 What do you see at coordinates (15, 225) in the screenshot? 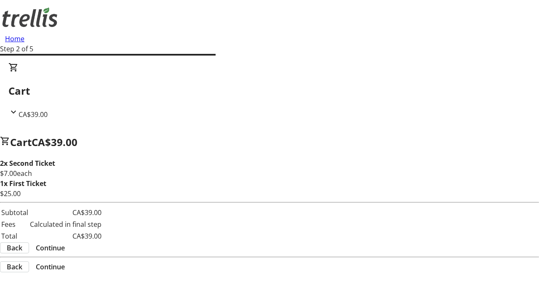
I see `td: Fees` at bounding box center [15, 225].